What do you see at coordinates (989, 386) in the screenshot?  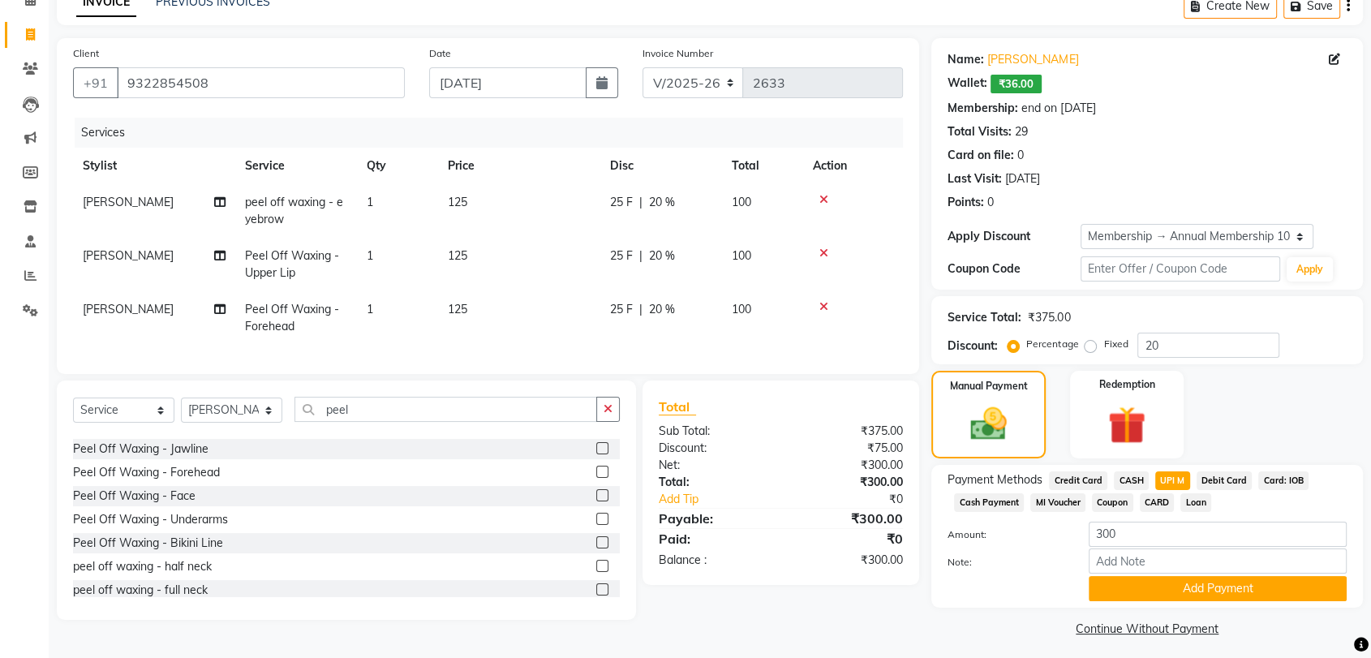 I see `label: Manual Payment` at bounding box center [989, 386].